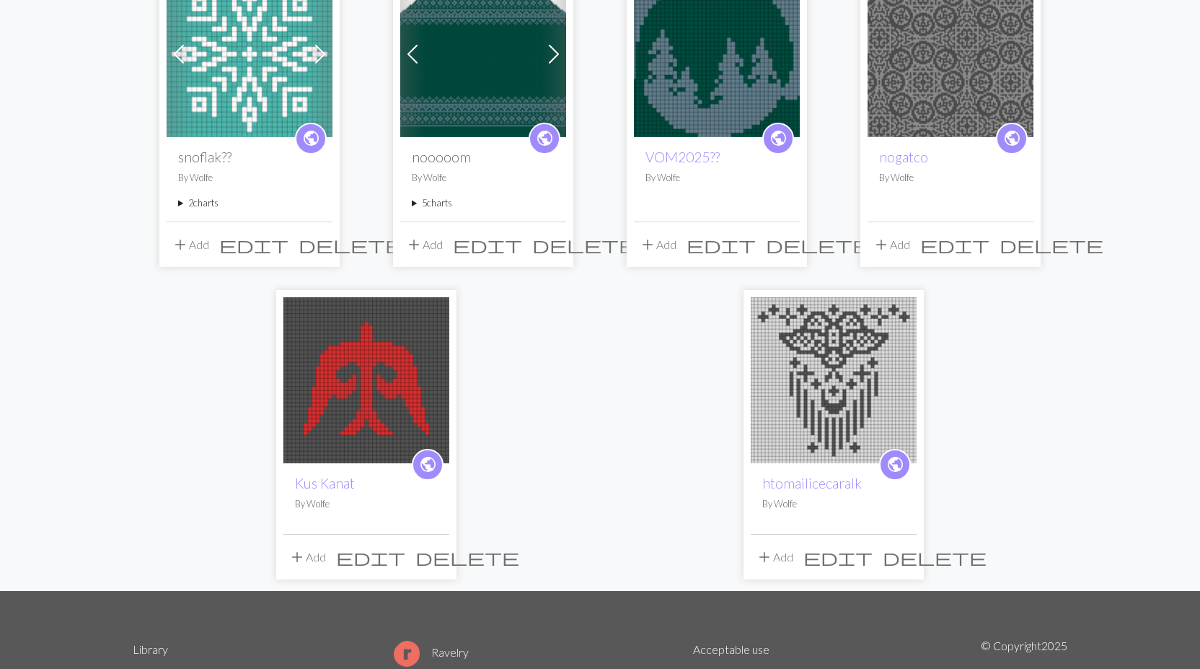  What do you see at coordinates (483, 52) in the screenshot?
I see `a: moon back` at bounding box center [483, 52].